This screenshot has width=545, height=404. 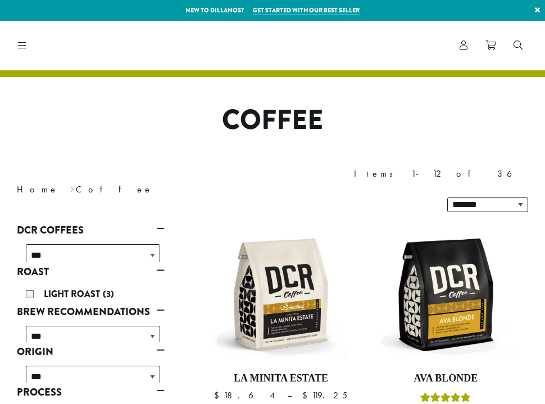 What do you see at coordinates (306, 10) in the screenshot?
I see `a: Get started with our best seller` at bounding box center [306, 10].